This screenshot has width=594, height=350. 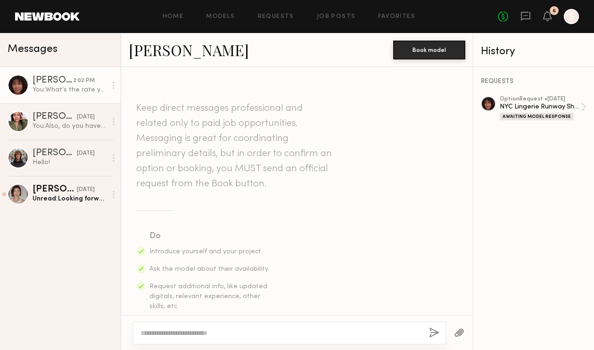 What do you see at coordinates (173, 17) in the screenshot?
I see `a: Home` at bounding box center [173, 17].